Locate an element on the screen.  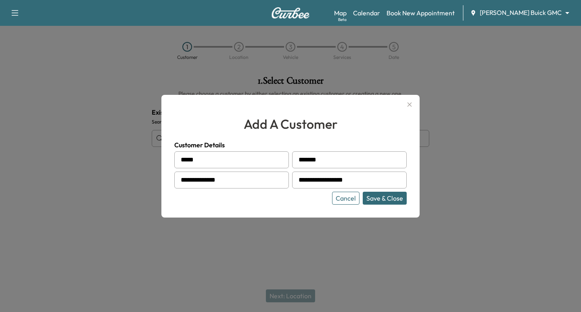
a: Calendar is located at coordinates (366, 13).